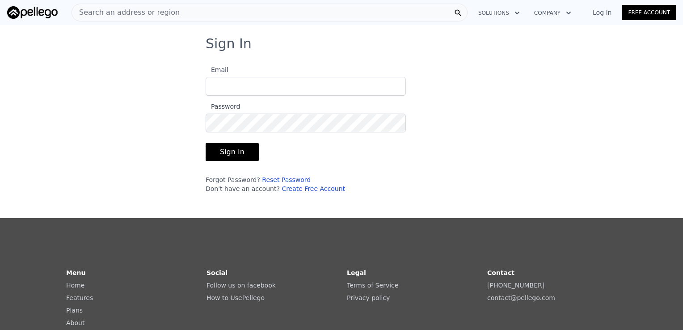 The image size is (683, 330). What do you see at coordinates (74, 310) in the screenshot?
I see `a: Plans` at bounding box center [74, 310].